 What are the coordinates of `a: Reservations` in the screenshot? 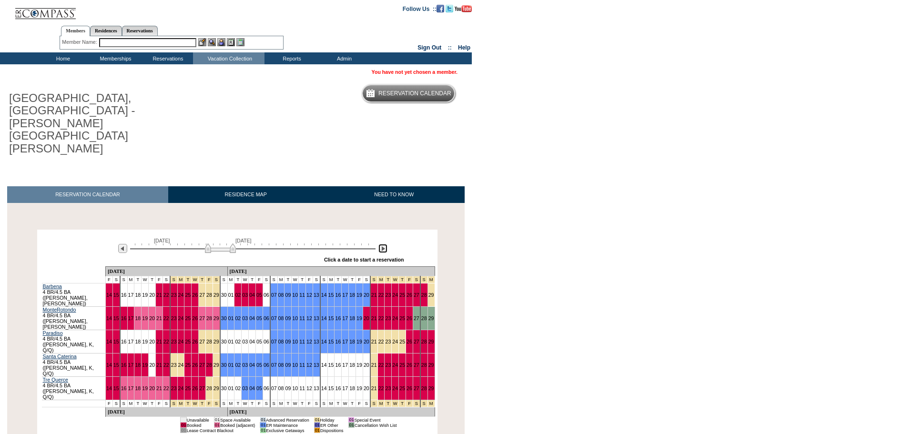 It's located at (140, 30).